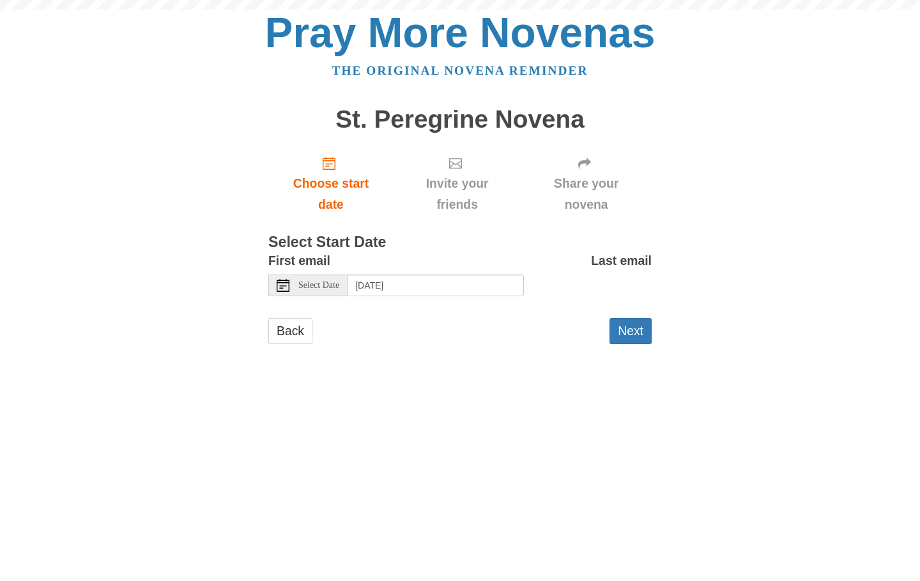  Describe the element at coordinates (331, 183) in the screenshot. I see `a: Choose start date` at that location.